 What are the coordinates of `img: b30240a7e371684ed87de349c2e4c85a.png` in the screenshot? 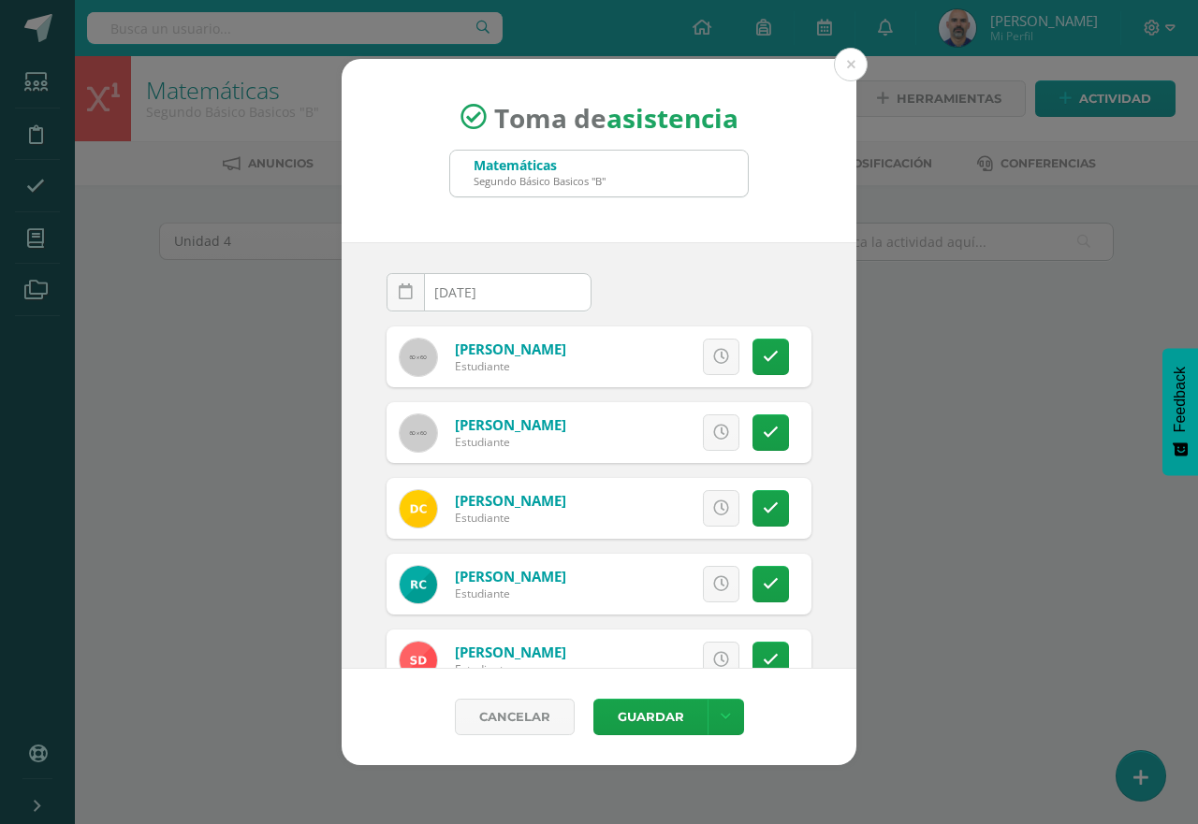 It's located at (418, 585).